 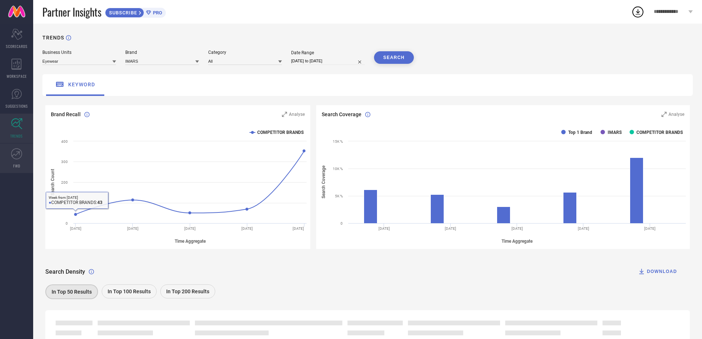 I want to click on text: 400, so click(x=65, y=141).